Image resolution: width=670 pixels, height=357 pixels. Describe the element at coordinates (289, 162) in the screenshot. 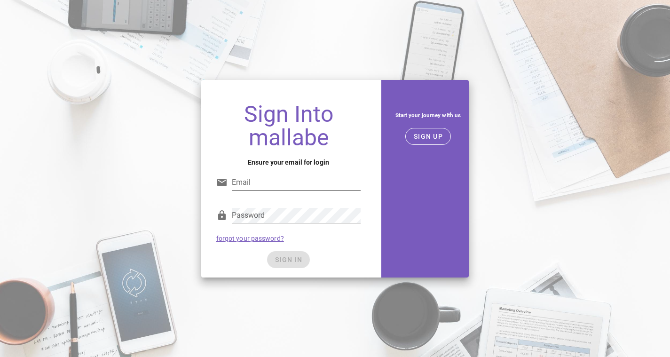

I see `h4: Ensure your email for login` at that location.